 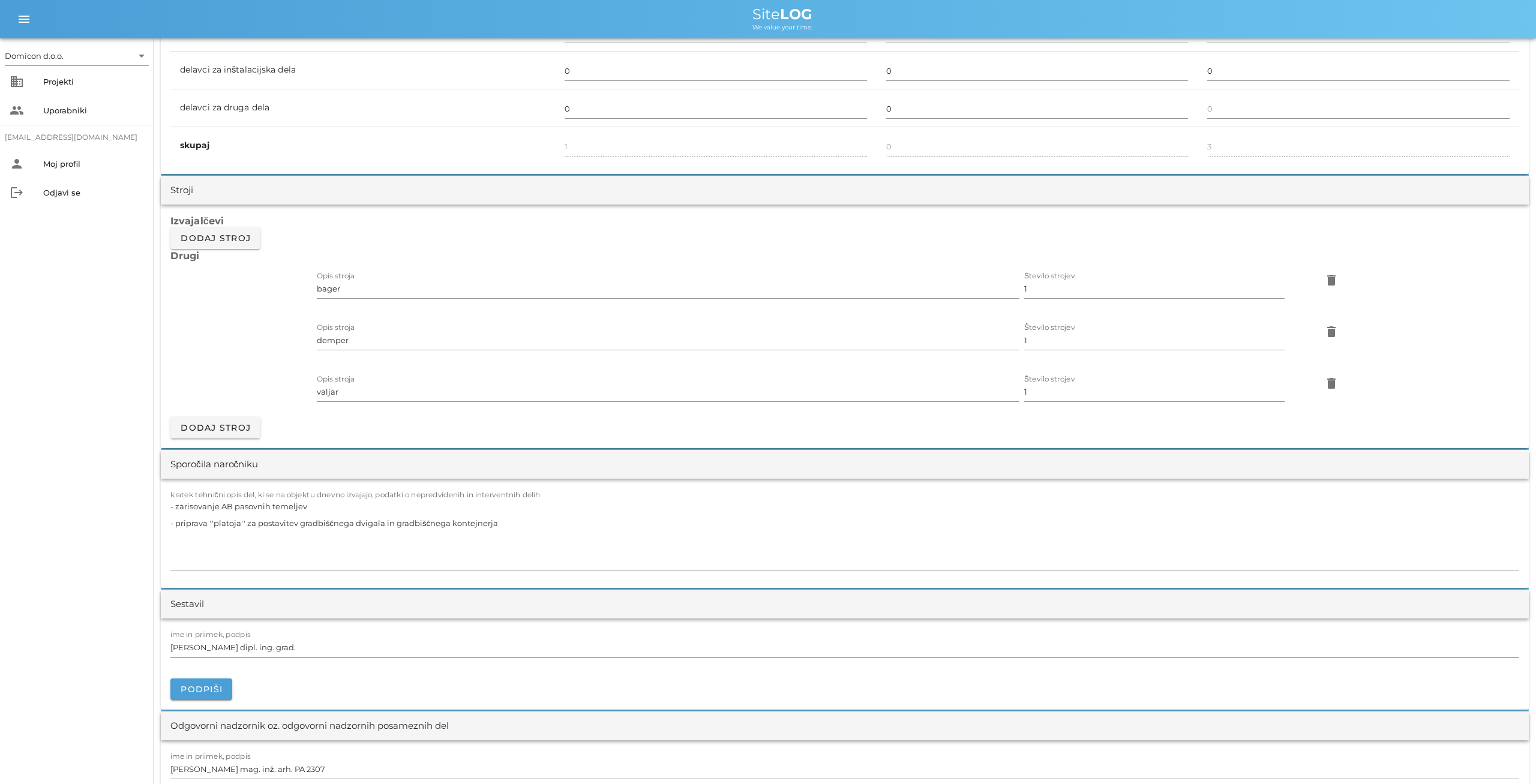 What do you see at coordinates (93, 82) in the screenshot?
I see `div: Projekti` at bounding box center [93, 82].